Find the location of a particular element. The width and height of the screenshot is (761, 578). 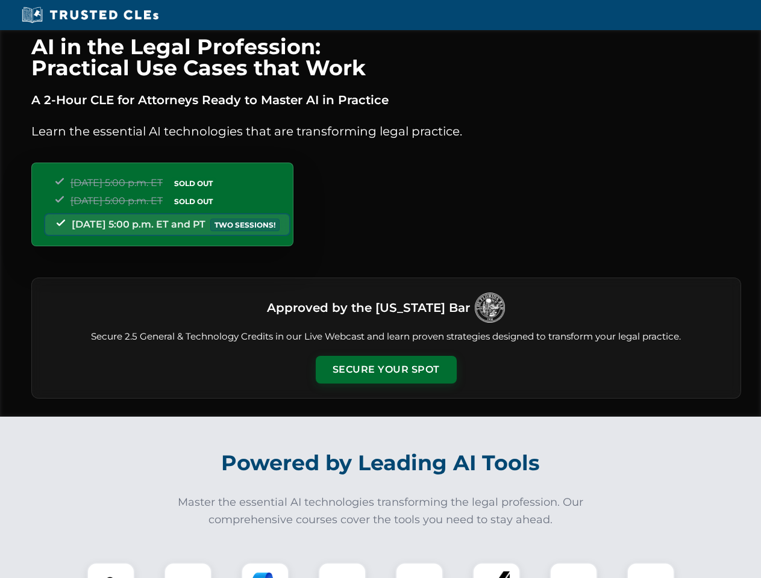

img: Logo is located at coordinates (490, 308).